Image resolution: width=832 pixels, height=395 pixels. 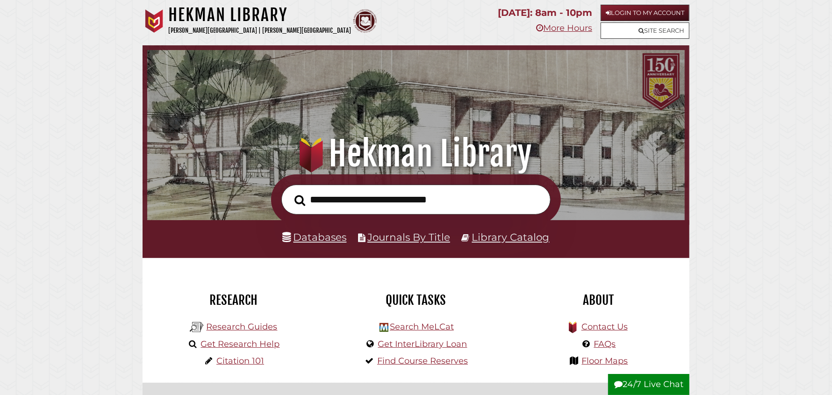 What do you see at coordinates (365, 21) in the screenshot?
I see `img: Calvin Theological Seminary` at bounding box center [365, 21].